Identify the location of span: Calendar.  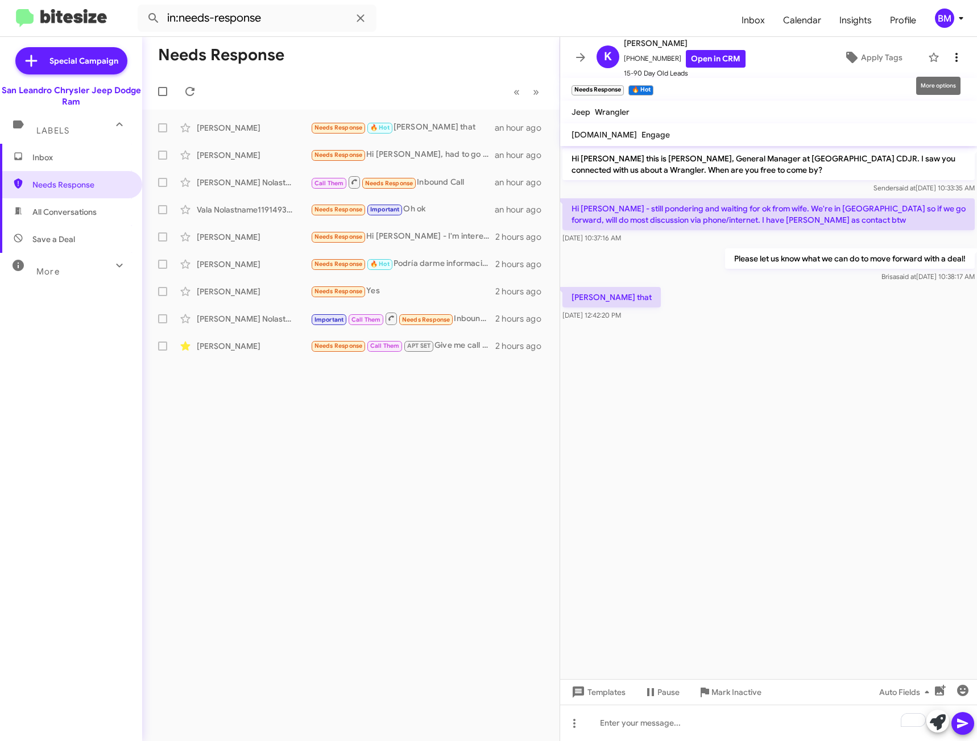
(802, 20).